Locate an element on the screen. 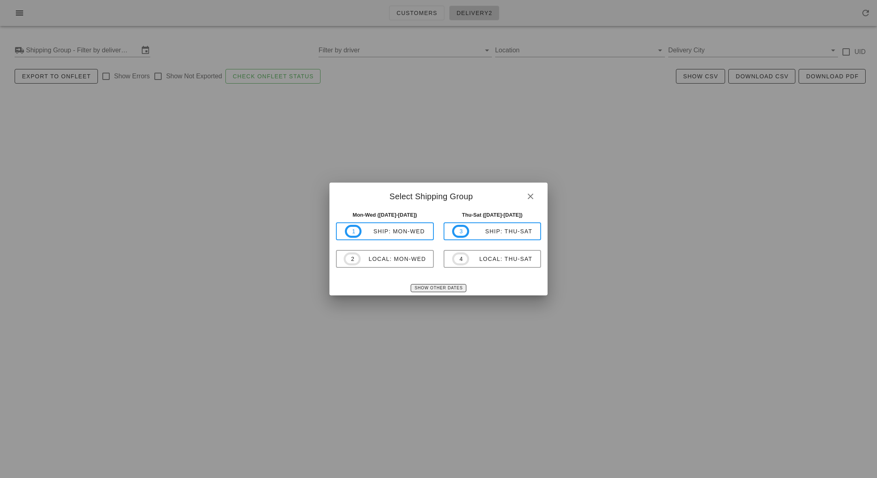 This screenshot has height=478, width=877. span: 2 is located at coordinates (352, 259).